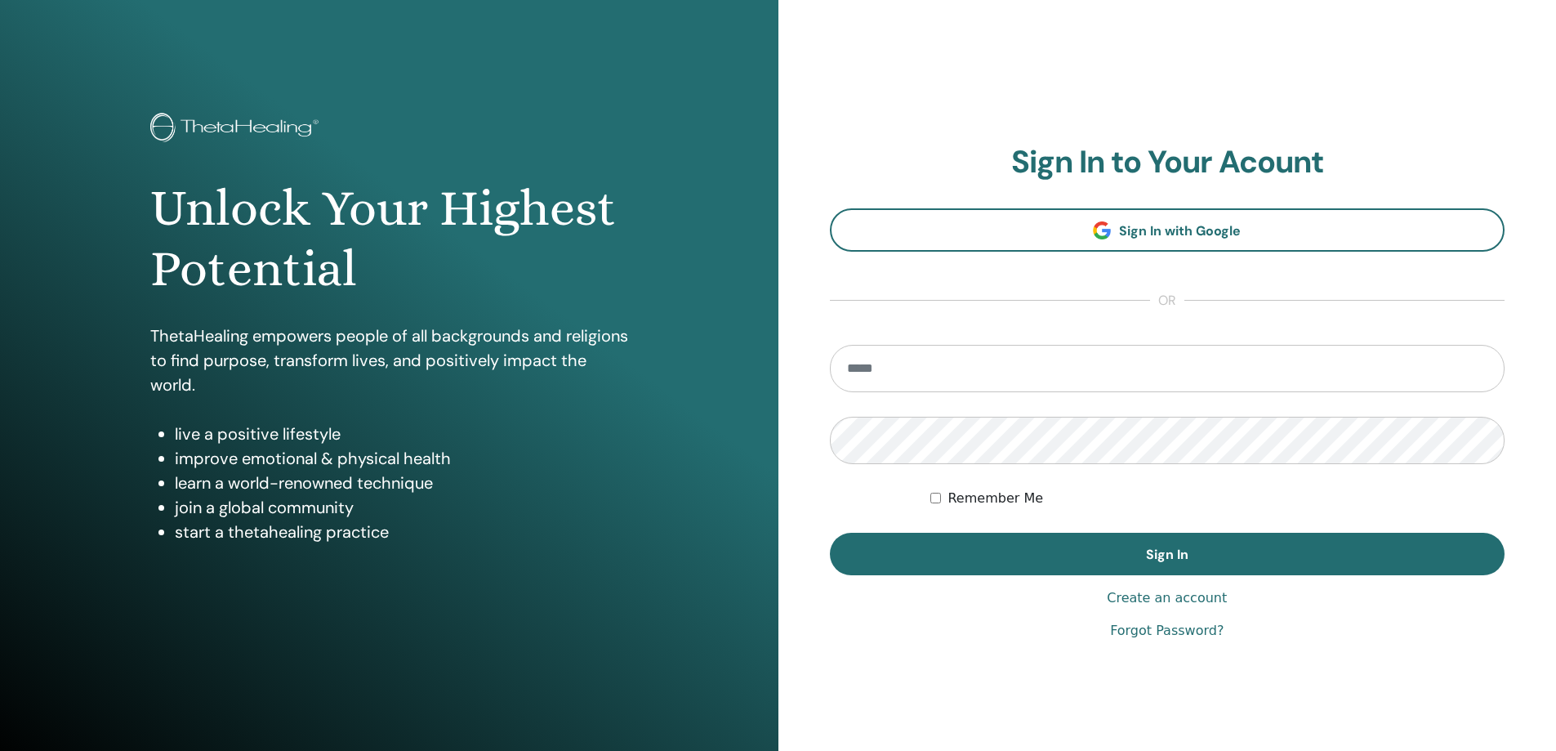 This screenshot has height=751, width=1556. Describe the element at coordinates (401, 458) in the screenshot. I see `li: improve emotional & physical health` at that location.